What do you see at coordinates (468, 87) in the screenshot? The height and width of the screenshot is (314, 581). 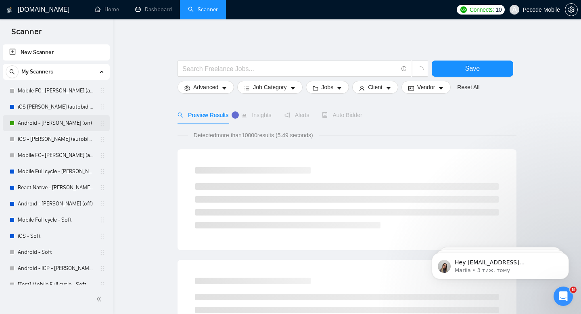 I see `a: Reset All` at bounding box center [468, 87].